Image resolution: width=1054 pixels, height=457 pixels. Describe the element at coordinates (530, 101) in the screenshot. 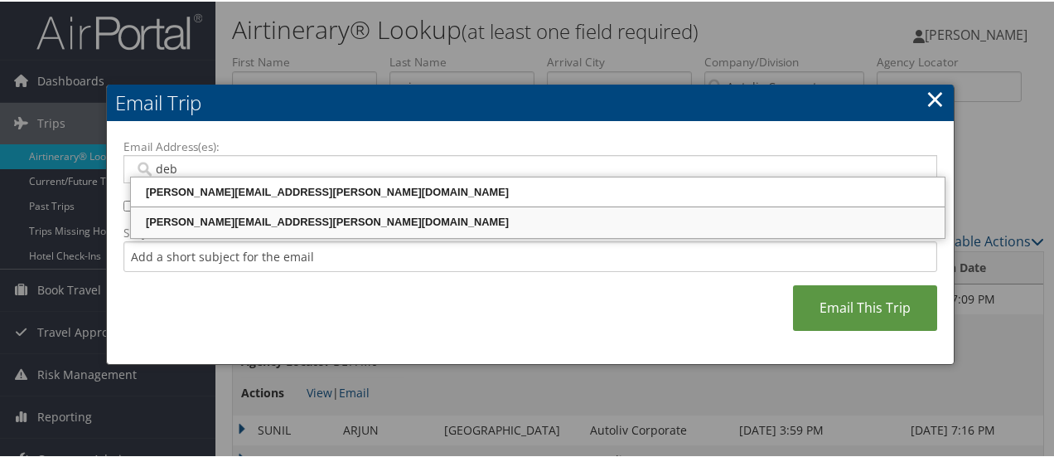

I see `h2: Email Trip` at that location.